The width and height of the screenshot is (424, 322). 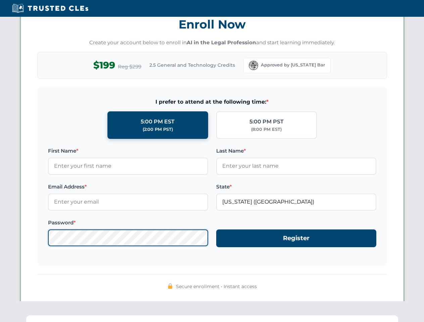 What do you see at coordinates (221, 42) in the screenshot?
I see `strong: AI in the Legal Profession` at bounding box center [221, 42].